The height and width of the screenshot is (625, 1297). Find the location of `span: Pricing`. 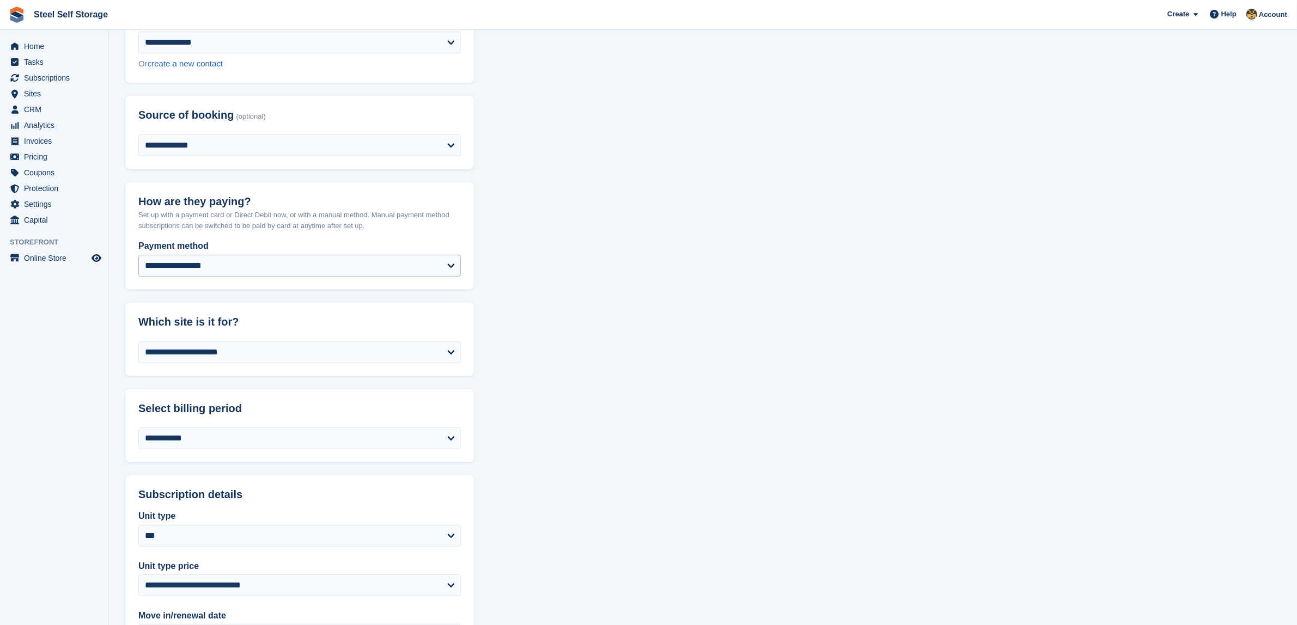

span: Pricing is located at coordinates (57, 157).